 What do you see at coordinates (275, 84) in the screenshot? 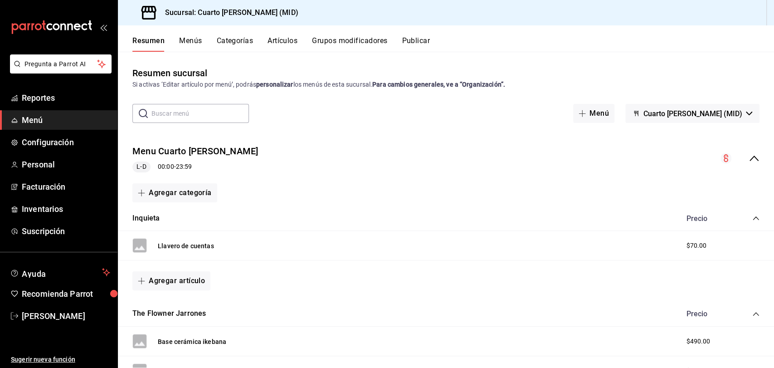
I see `strong: personalizar` at bounding box center [275, 84].